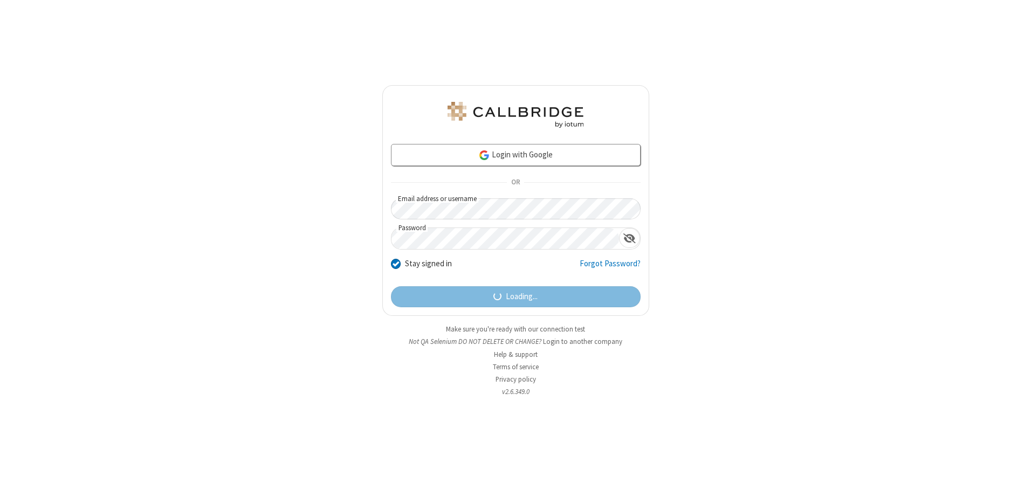 The height and width of the screenshot is (490, 1031). Describe the element at coordinates (505, 238) in the screenshot. I see `input: Password` at that location.